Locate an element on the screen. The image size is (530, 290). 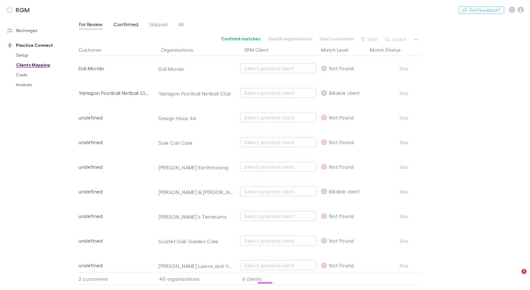
button: Got Feedback? is located at coordinates (481, 10).